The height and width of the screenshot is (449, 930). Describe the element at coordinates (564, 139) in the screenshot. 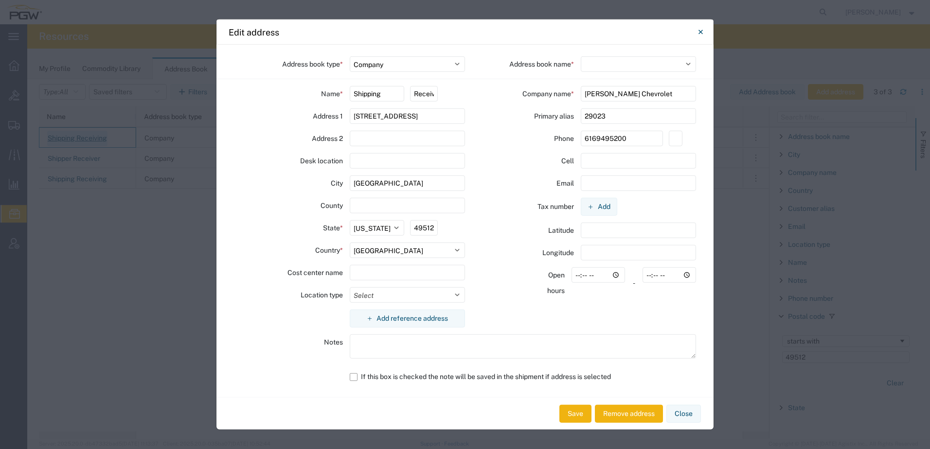

I see `label: Phone` at that location.